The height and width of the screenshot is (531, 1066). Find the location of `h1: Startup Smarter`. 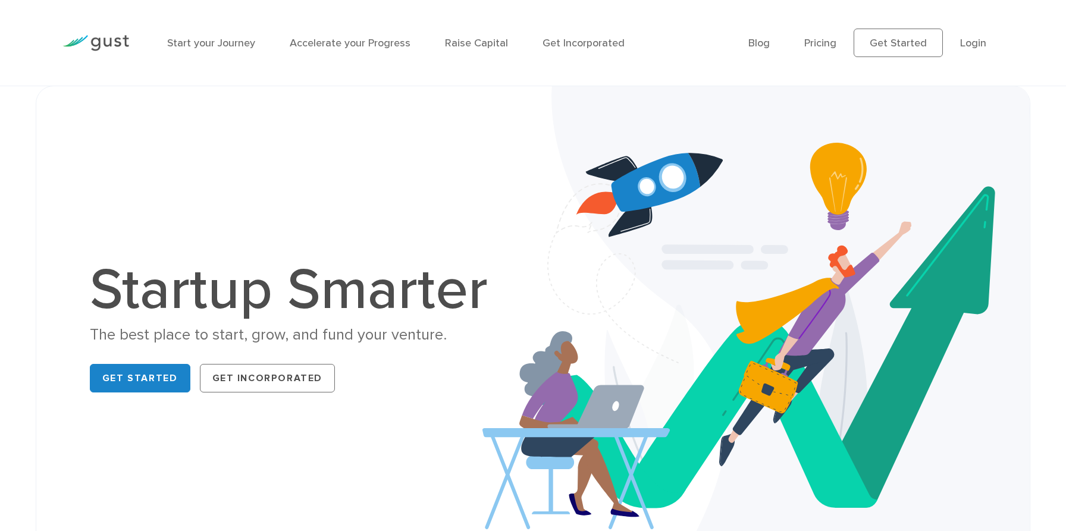

h1: Startup Smarter is located at coordinates (295, 290).